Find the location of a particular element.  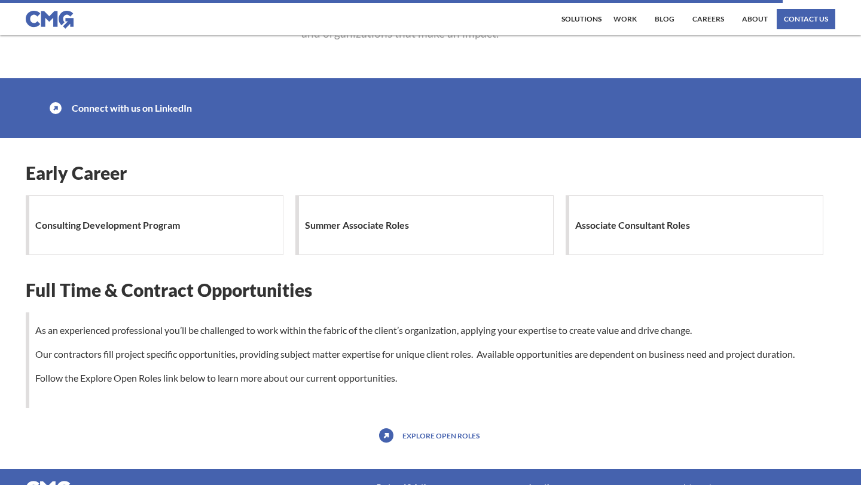

a: Explore open roles is located at coordinates (441, 436).